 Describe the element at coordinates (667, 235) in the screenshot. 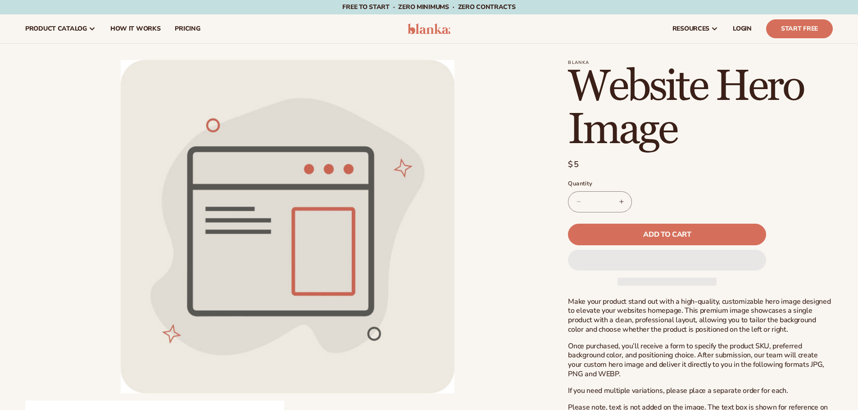

I see `button: Add to cart` at that location.